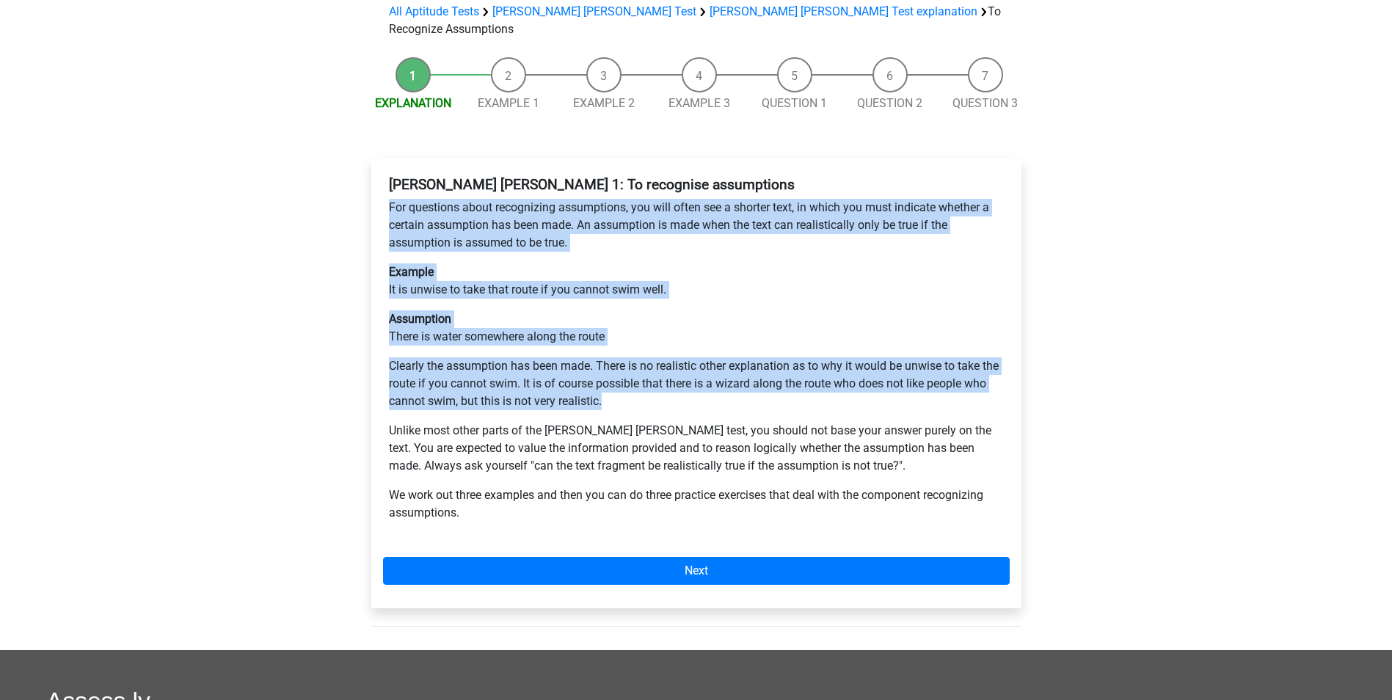 Image resolution: width=1392 pixels, height=700 pixels. I want to click on p: Clearly the assumption has been made. There is no realistic other explanation as to why it would ..., so click(696, 384).